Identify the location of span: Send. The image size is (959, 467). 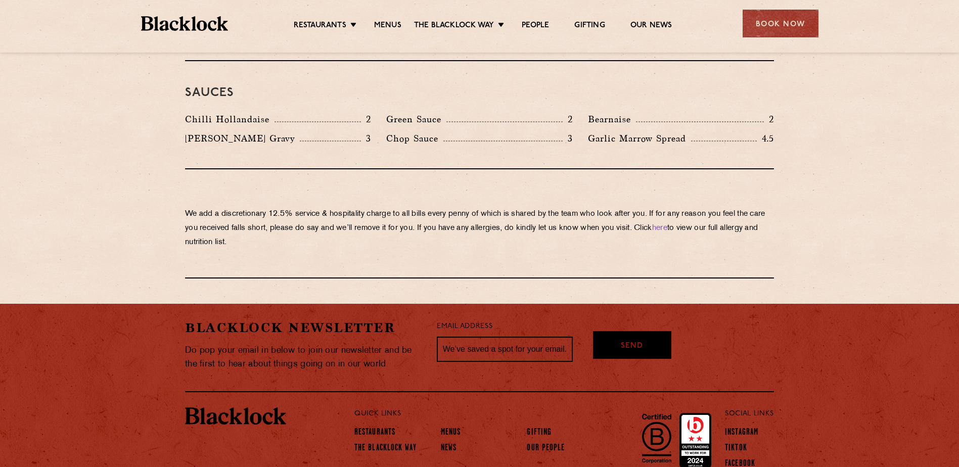
(632, 346).